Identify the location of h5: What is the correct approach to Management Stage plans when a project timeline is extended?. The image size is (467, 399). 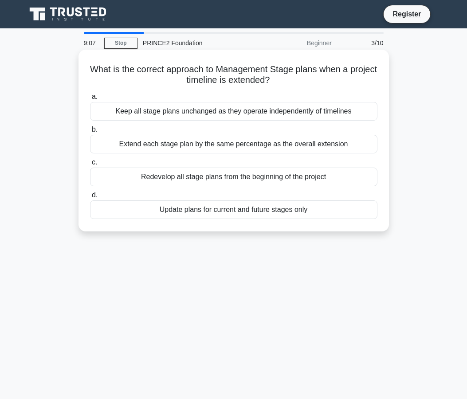
(233, 75).